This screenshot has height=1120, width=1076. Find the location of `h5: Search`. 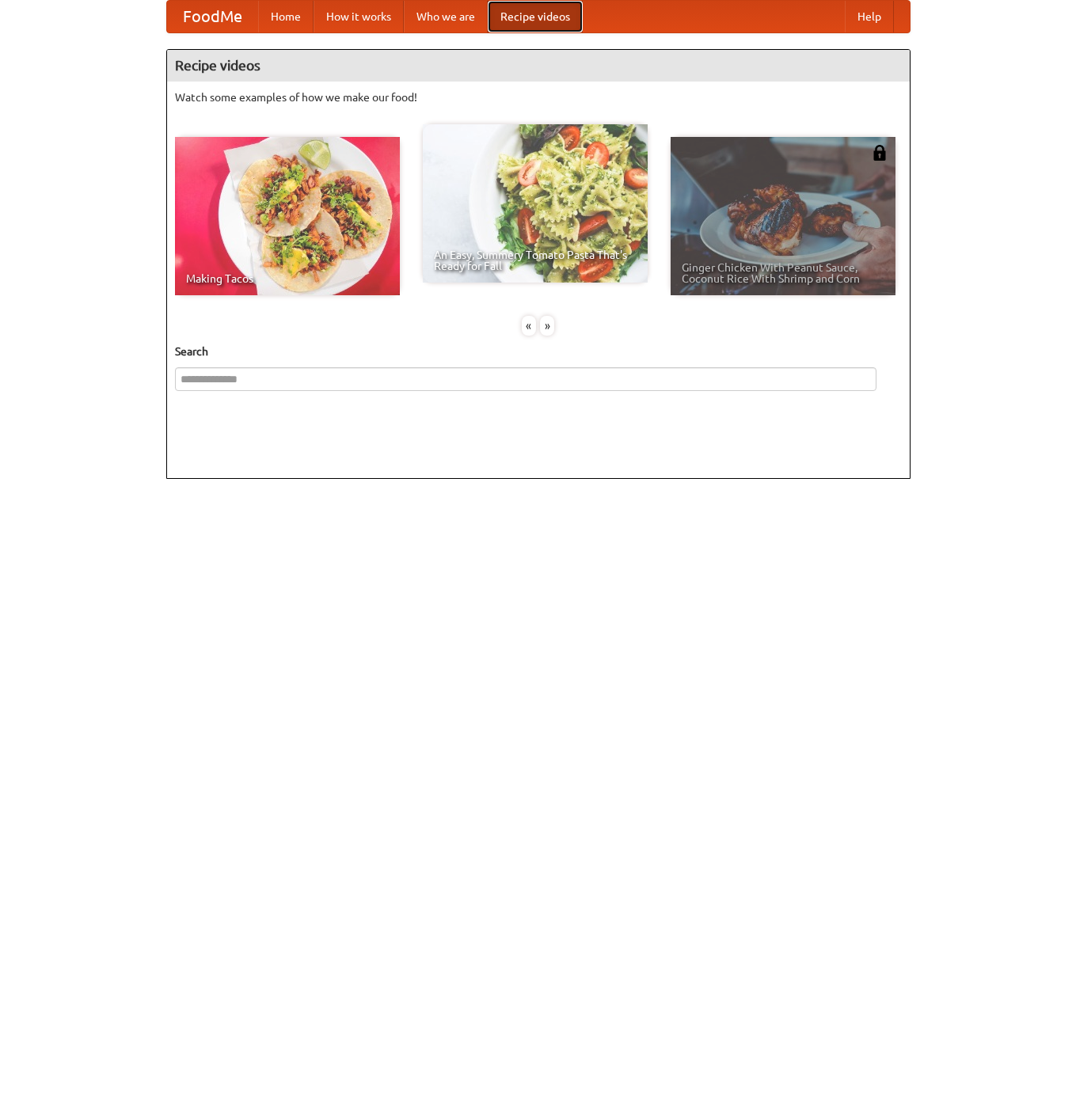

h5: Search is located at coordinates (538, 352).